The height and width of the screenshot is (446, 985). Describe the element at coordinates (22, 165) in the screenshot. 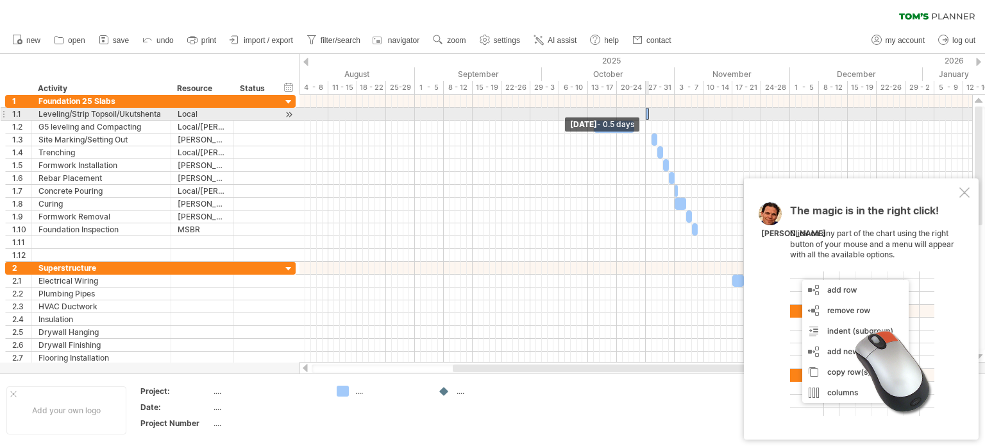

I see `div: 1.5` at that location.